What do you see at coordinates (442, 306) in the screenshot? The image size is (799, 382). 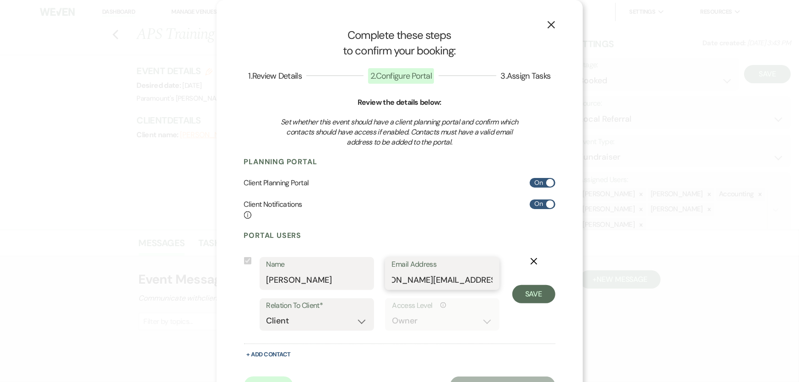 I see `label: Access Level` at bounding box center [442, 306].